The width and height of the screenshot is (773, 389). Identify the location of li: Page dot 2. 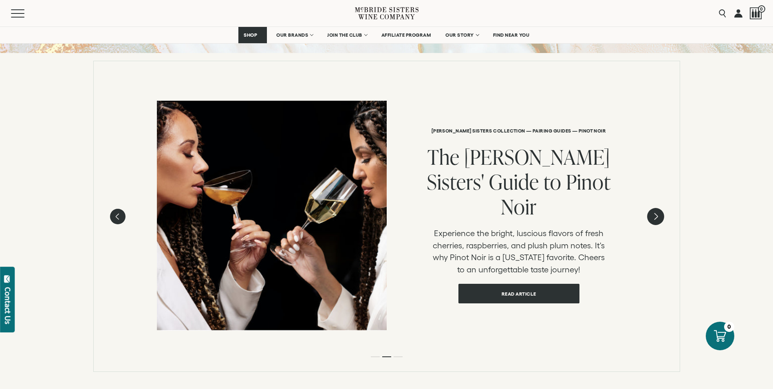
(387, 356).